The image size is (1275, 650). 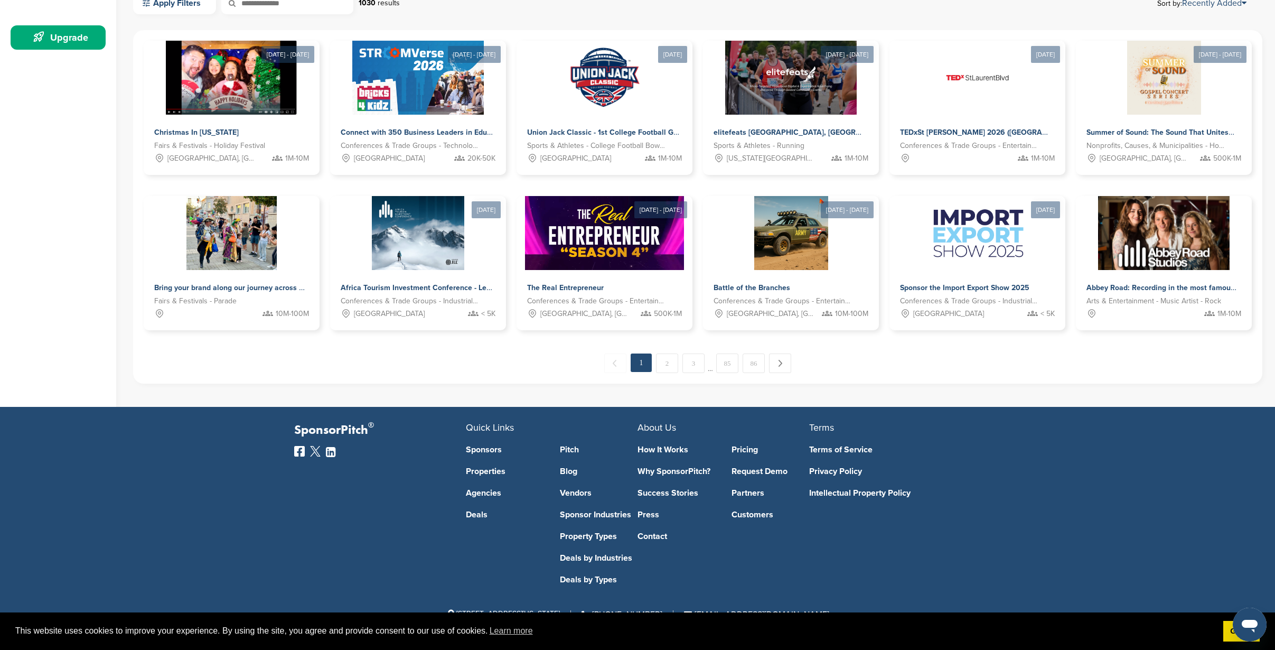 What do you see at coordinates (677, 450) in the screenshot?
I see `a: How It Works` at bounding box center [677, 450].